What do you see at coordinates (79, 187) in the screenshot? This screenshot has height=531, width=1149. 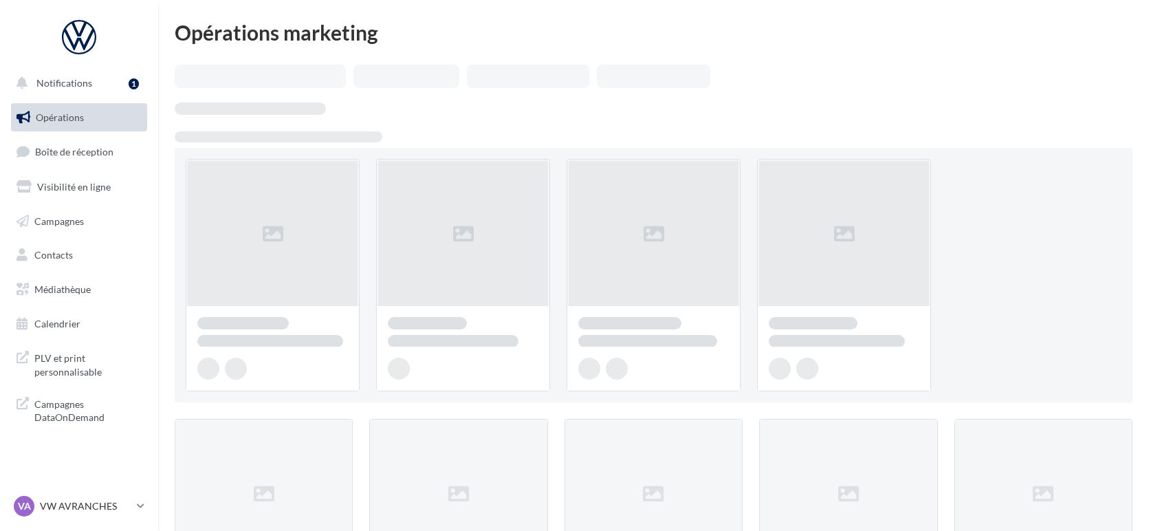 I see `a: Visibilité en ligne` at bounding box center [79, 187].